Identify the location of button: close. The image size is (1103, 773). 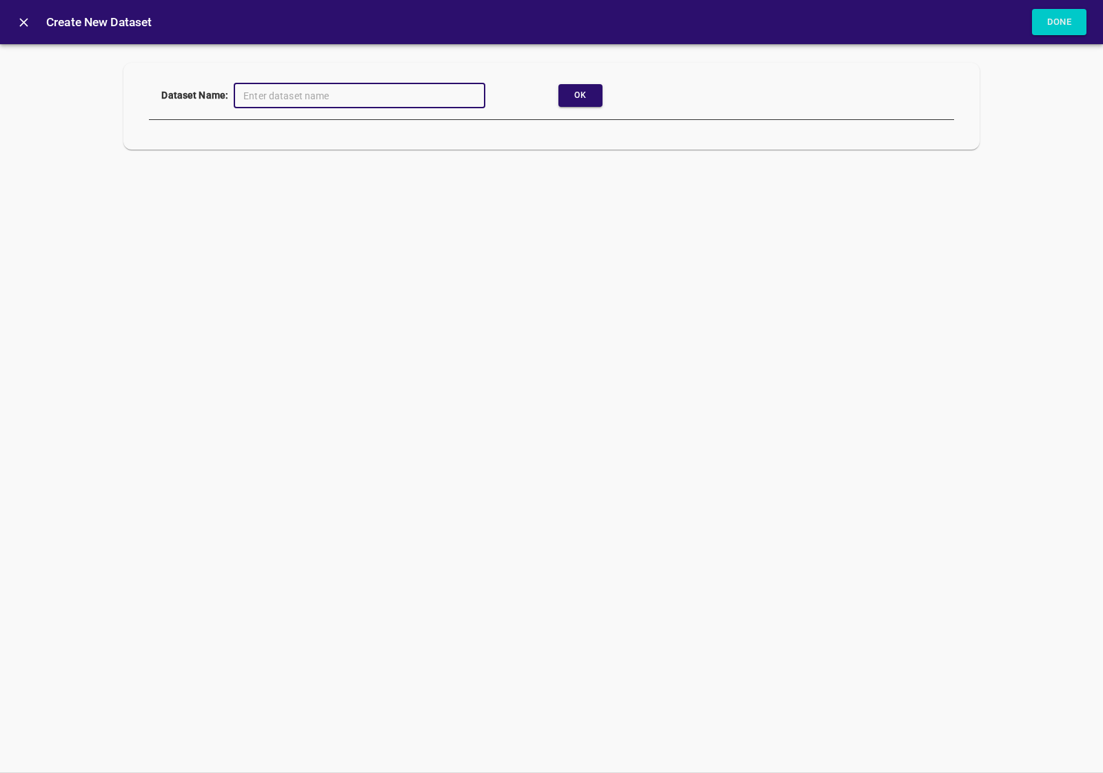
(23, 22).